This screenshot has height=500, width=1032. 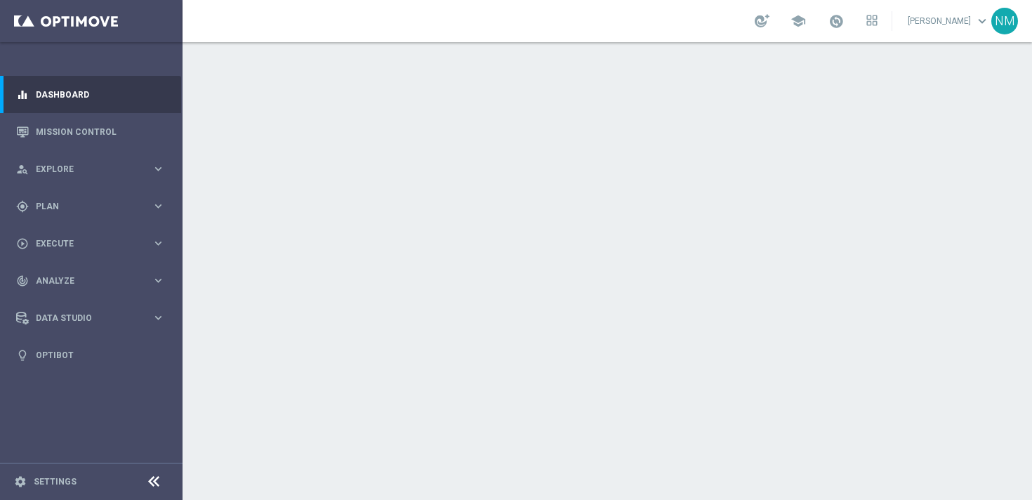 I want to click on i: track_changes, so click(x=22, y=281).